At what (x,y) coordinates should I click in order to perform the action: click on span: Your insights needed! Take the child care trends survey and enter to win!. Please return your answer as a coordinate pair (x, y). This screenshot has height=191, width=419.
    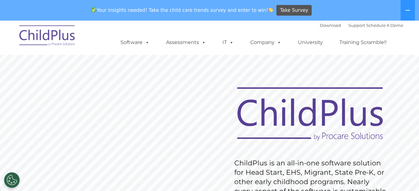
    Looking at the image, I should click on (182, 10).